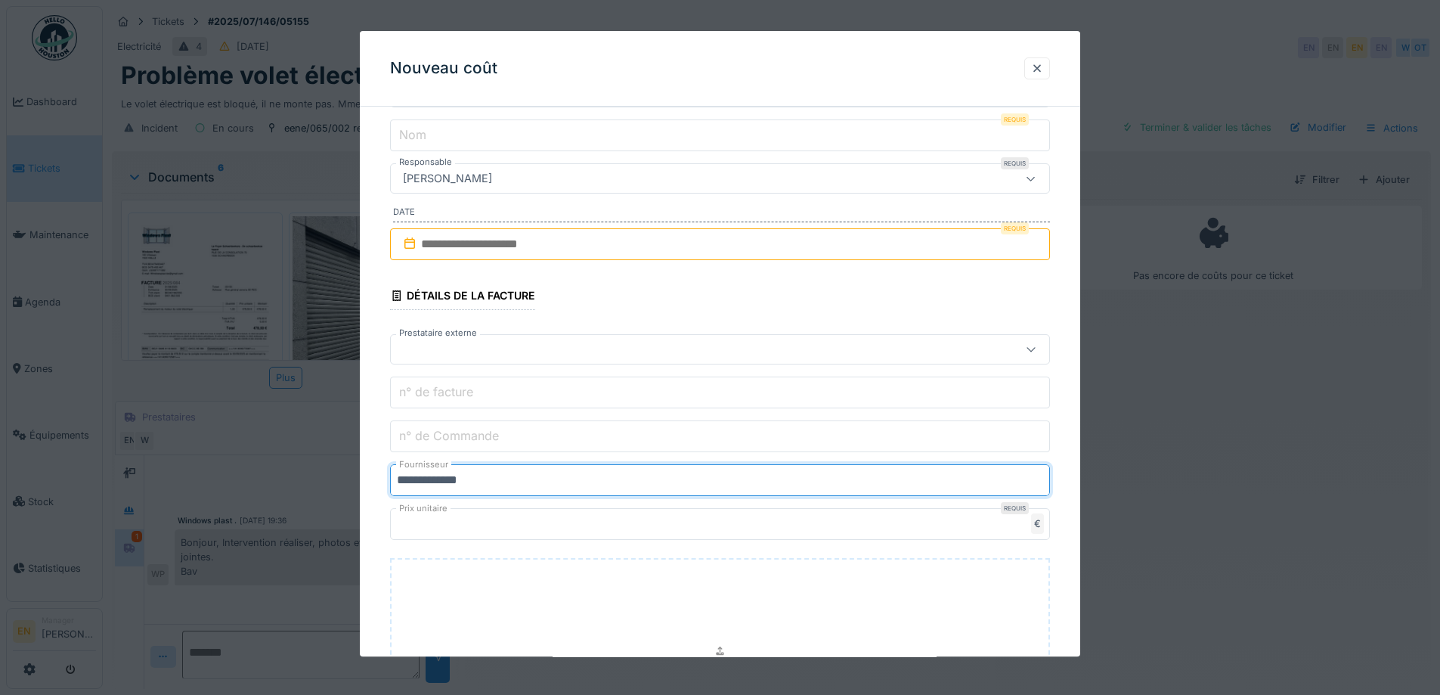  Describe the element at coordinates (436, 392) in the screenshot. I see `label: n° de facture` at that location.